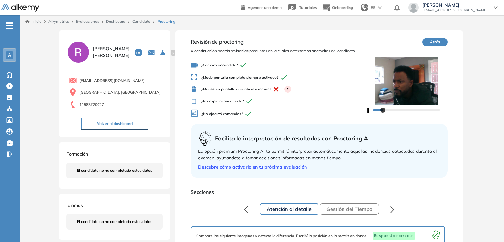 Image resolution: width=504 pixels, height=242 pixels. Describe the element at coordinates (115, 124) in the screenshot. I see `button: Volver al dashboard` at that location.